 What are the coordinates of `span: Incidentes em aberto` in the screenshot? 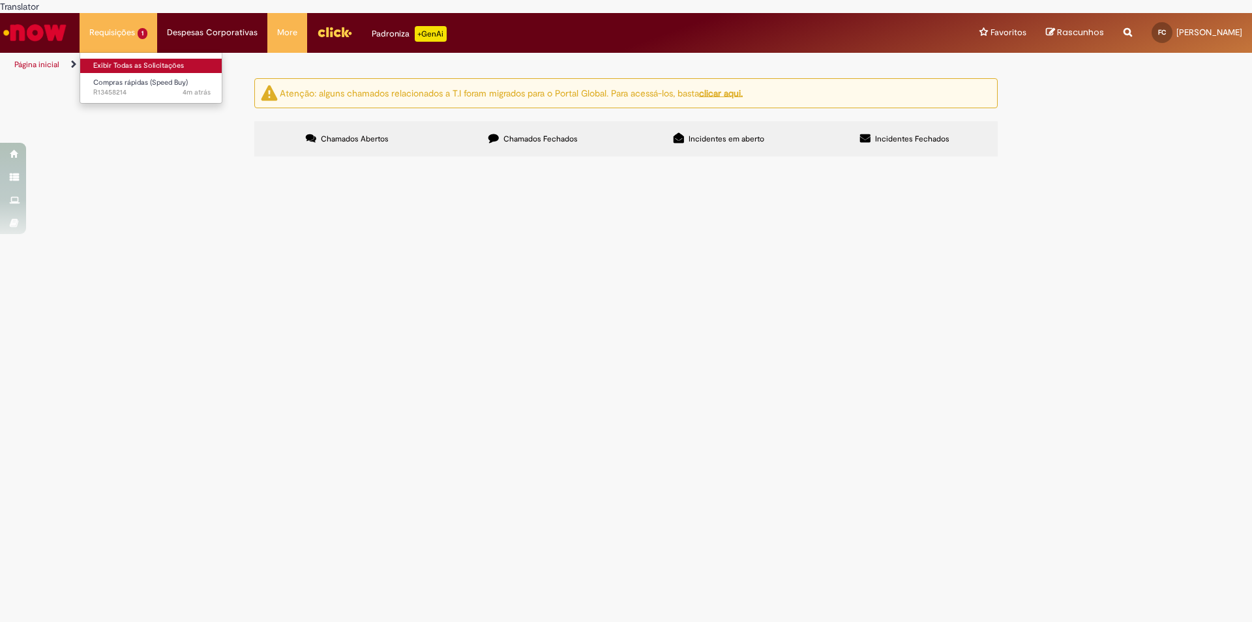 It's located at (726, 139).